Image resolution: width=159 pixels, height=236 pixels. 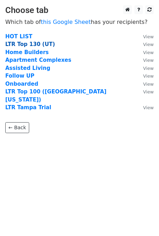 I want to click on a: Assisted Living, so click(x=28, y=68).